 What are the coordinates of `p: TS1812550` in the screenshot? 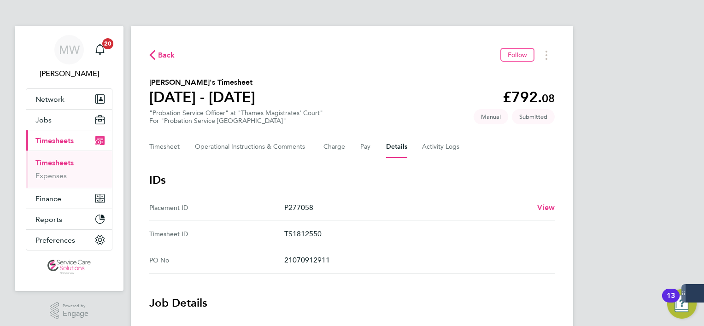 It's located at (416, 234).